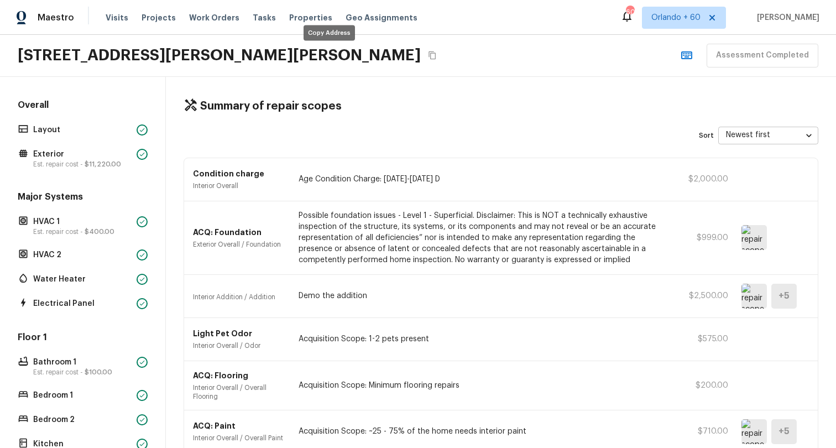  I want to click on p: Layout, so click(82, 130).